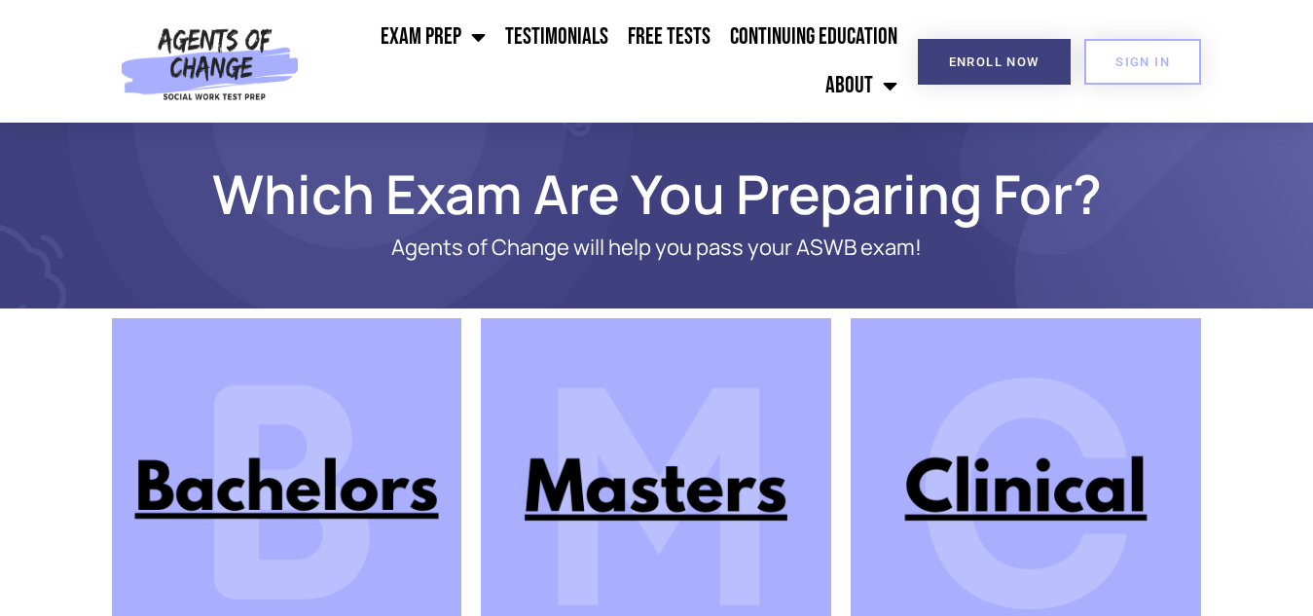 This screenshot has width=1313, height=616. I want to click on a: Free Tests, so click(669, 37).